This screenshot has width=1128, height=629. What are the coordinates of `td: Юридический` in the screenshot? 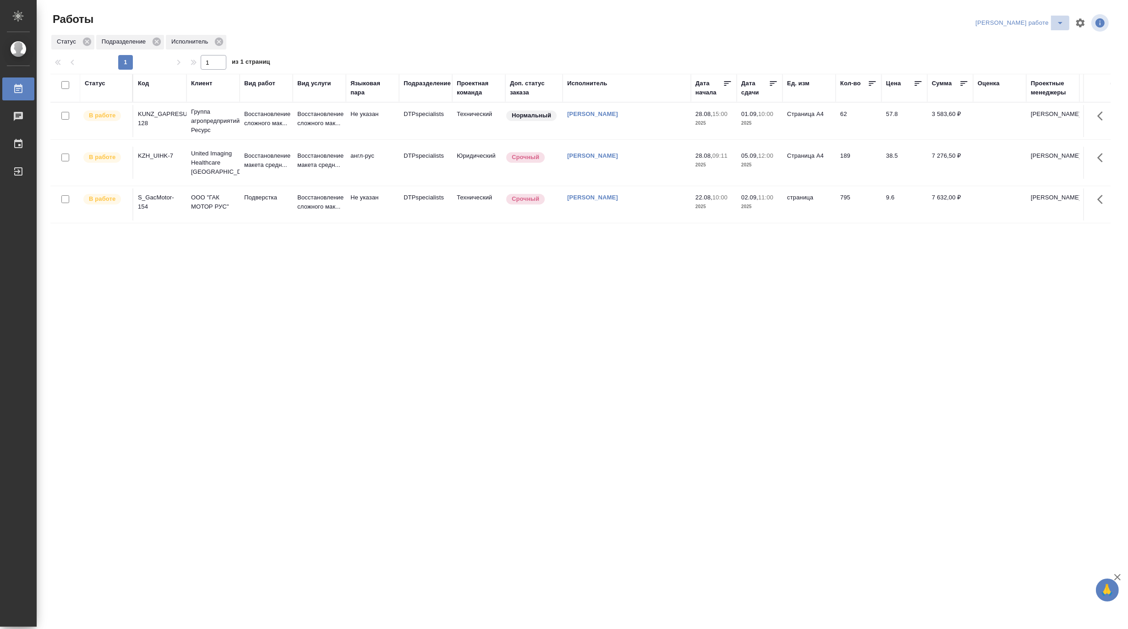 It's located at (479, 163).